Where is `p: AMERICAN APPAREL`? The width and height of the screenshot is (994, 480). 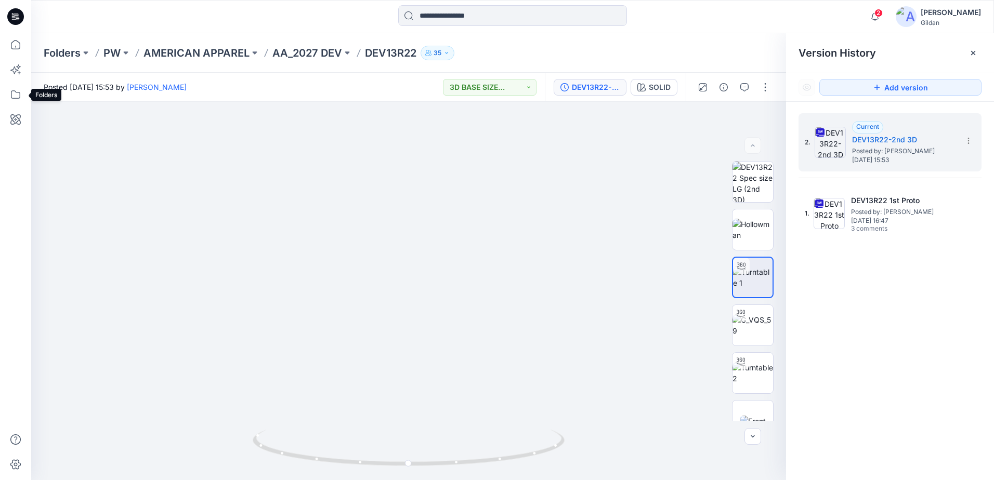 p: AMERICAN APPAREL is located at coordinates (197, 53).